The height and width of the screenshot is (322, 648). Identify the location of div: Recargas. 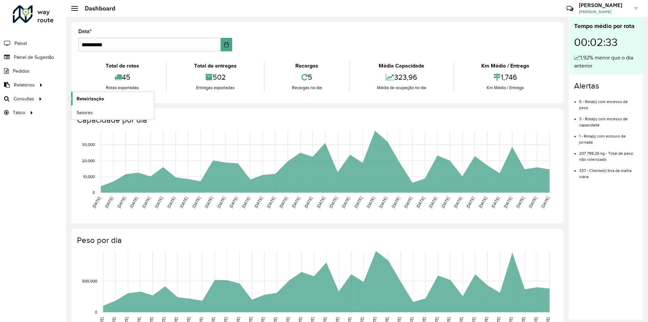
(307, 66).